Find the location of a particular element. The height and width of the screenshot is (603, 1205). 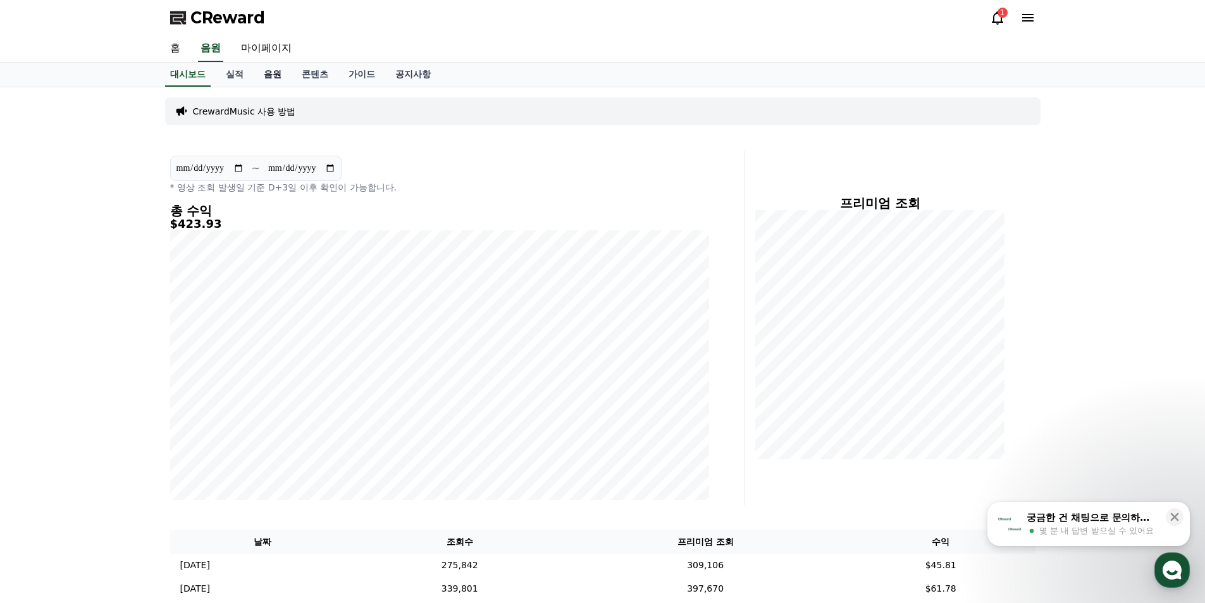

a: 실적 is located at coordinates (235, 75).